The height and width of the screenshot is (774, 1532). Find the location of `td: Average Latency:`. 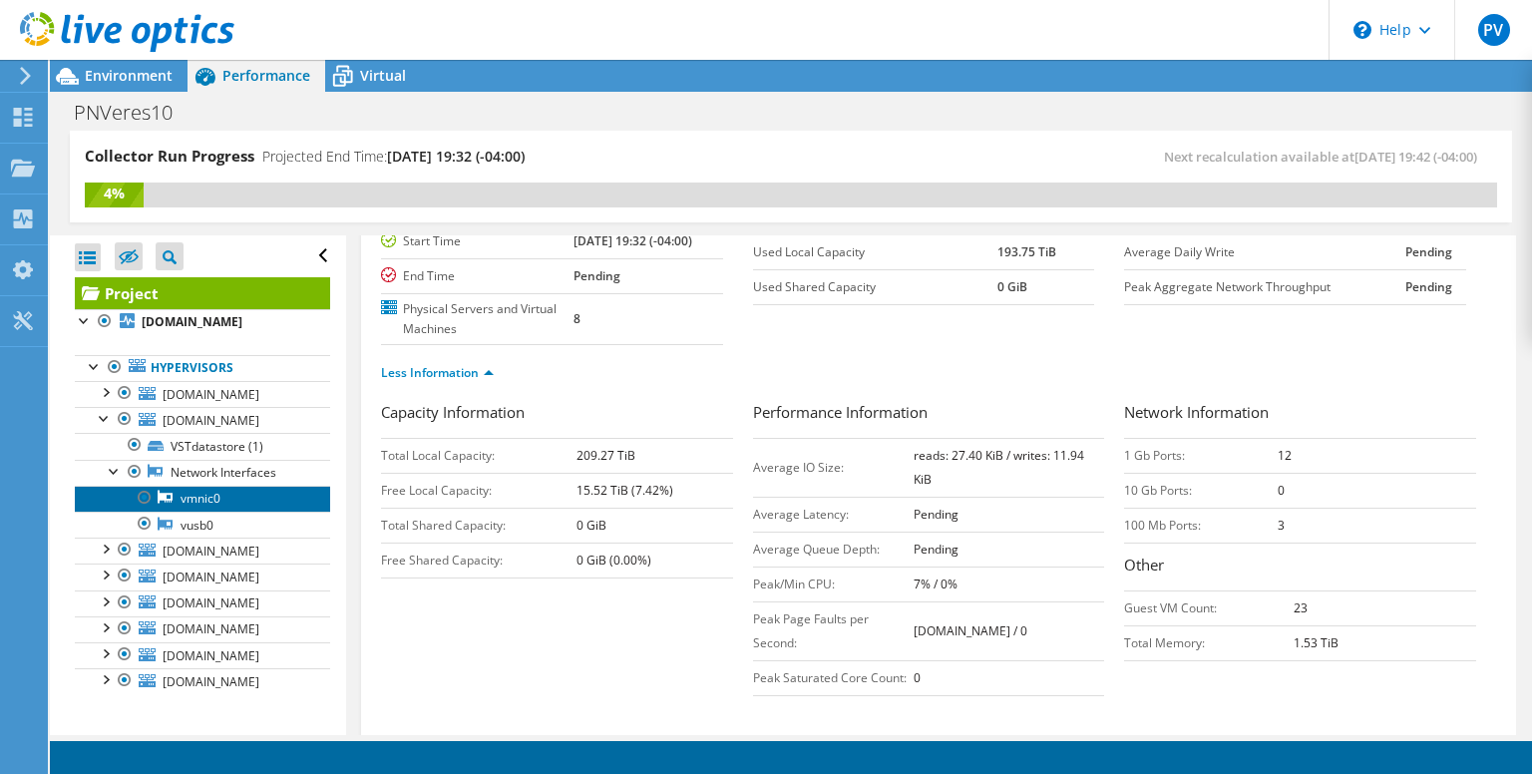

td: Average Latency: is located at coordinates (834, 514).